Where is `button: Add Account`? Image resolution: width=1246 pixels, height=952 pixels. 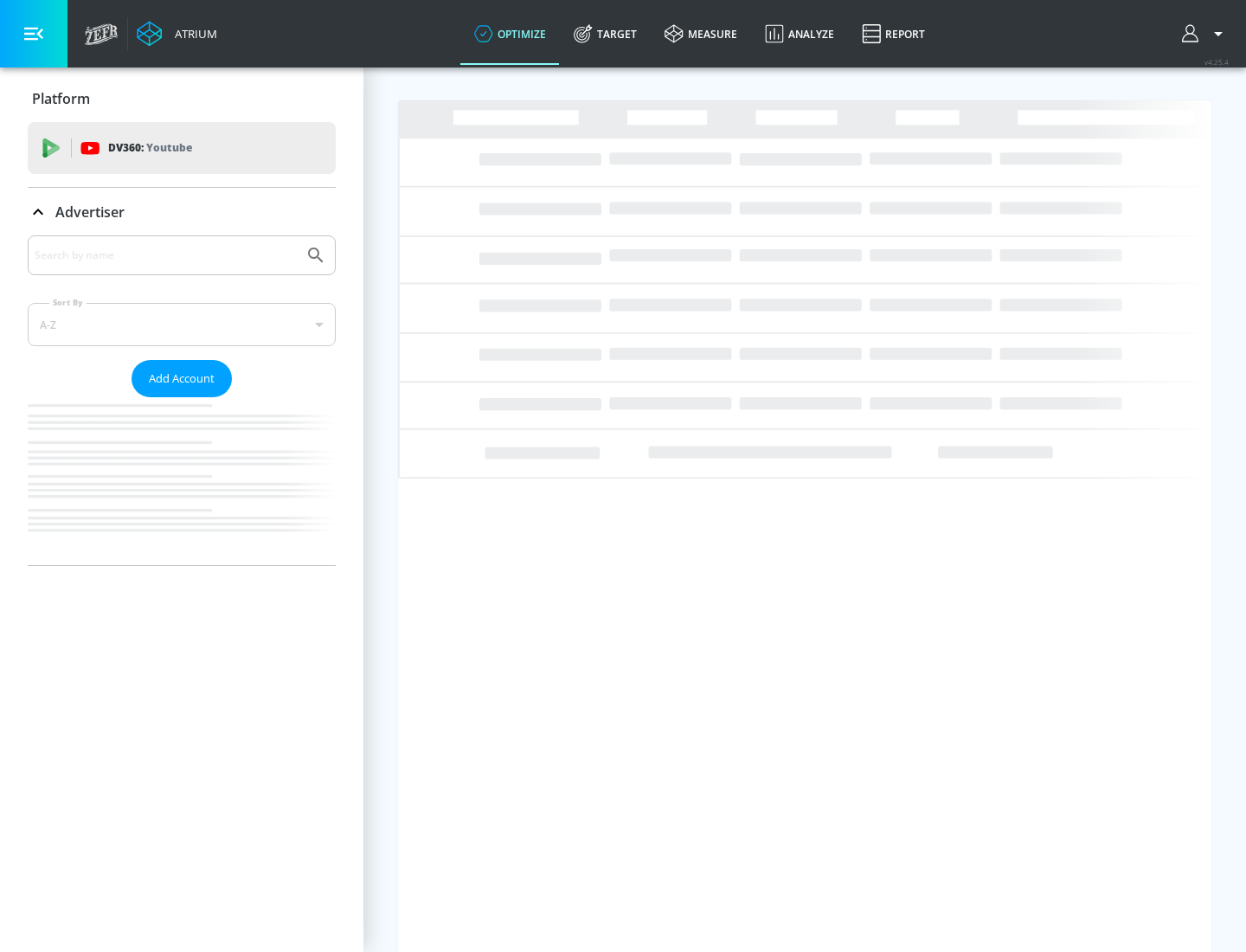
button: Add Account is located at coordinates (182, 378).